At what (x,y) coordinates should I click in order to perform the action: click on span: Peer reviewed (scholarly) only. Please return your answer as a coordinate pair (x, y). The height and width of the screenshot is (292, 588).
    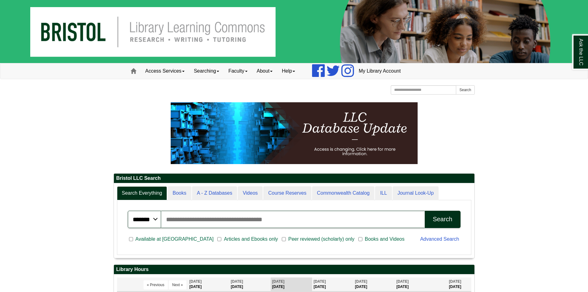
    Looking at the image, I should click on (321, 239).